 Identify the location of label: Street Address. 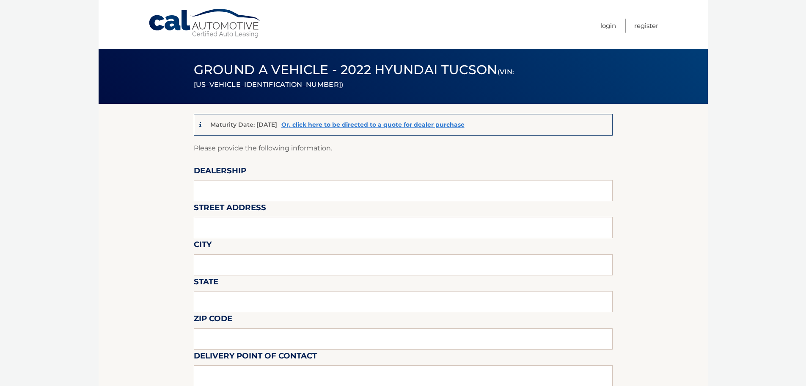
(230, 209).